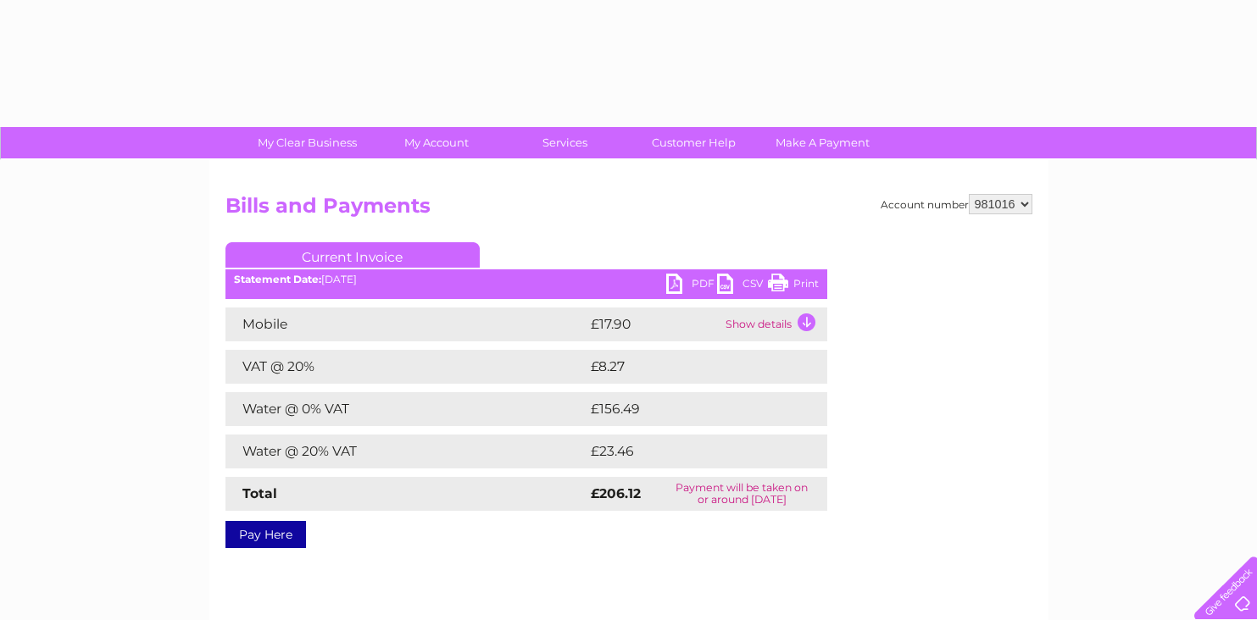  I want to click on a: Current Invoice, so click(353, 255).